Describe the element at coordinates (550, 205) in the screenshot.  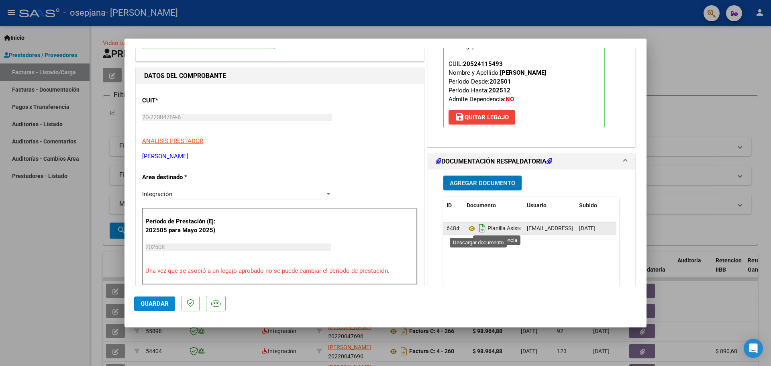
I see `datatable-header-cell: Usuario` at that location.